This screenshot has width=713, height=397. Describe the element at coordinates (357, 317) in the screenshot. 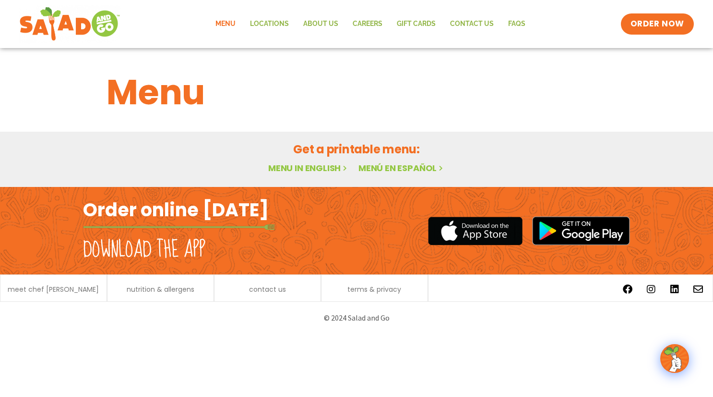

I see `p: © 2024 Salad and Go` at that location.